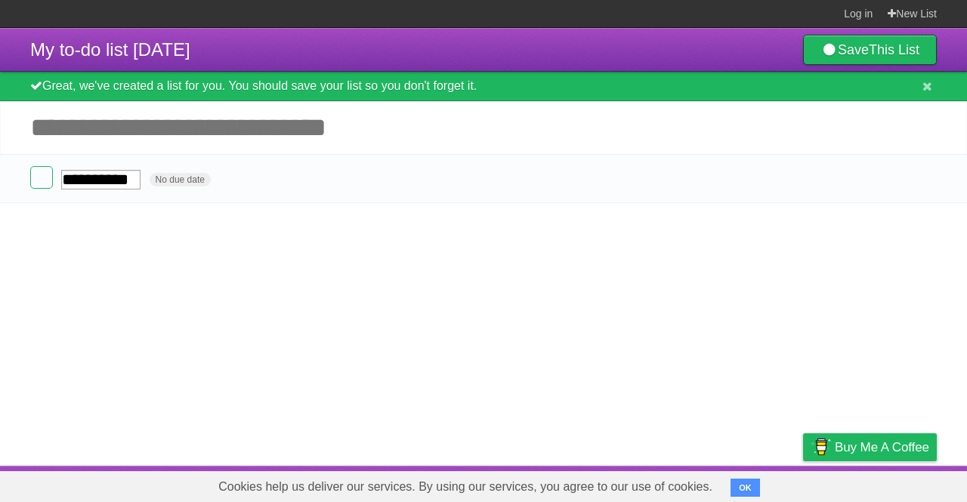 Image resolution: width=967 pixels, height=502 pixels. Describe the element at coordinates (682, 484) in the screenshot. I see `a: Developers` at that location.